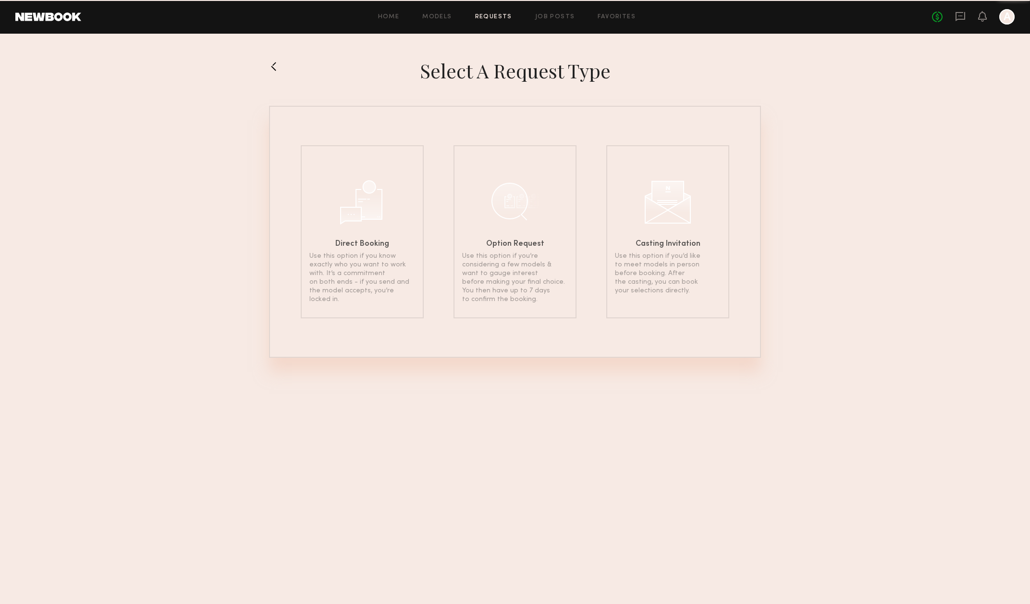 The image size is (1030, 604). What do you see at coordinates (515, 71) in the screenshot?
I see `h1: Select a Request Type` at bounding box center [515, 71].